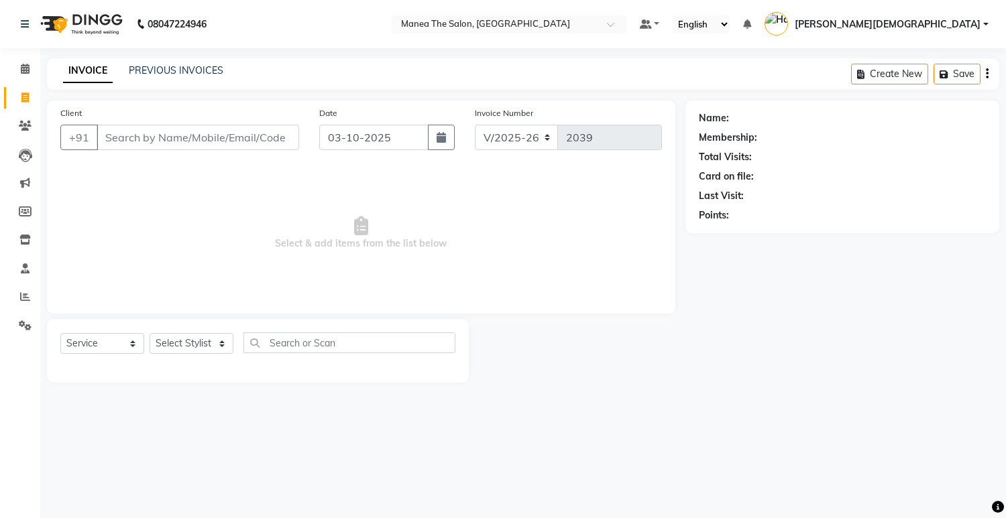  What do you see at coordinates (728, 137) in the screenshot?
I see `div: Membership:` at bounding box center [728, 137].